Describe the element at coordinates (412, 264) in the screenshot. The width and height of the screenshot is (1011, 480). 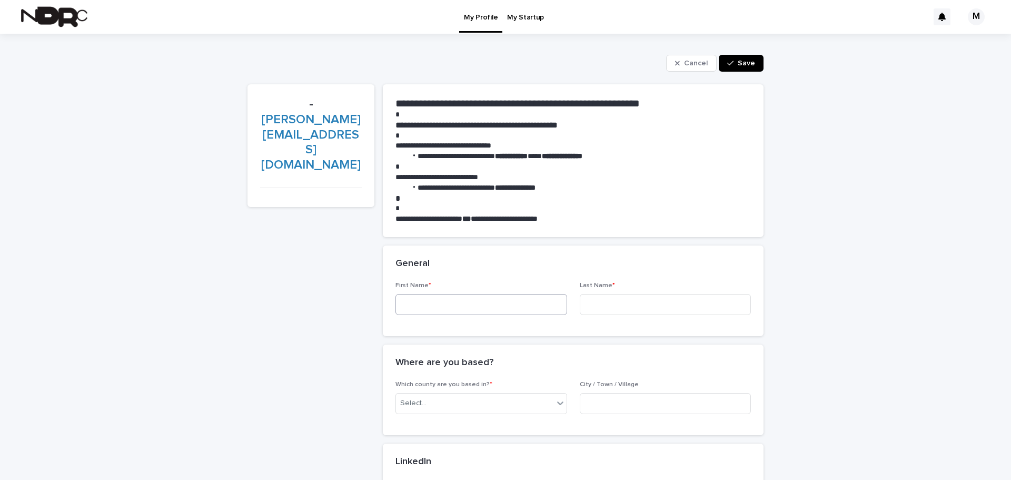
I see `h2: General` at that location.